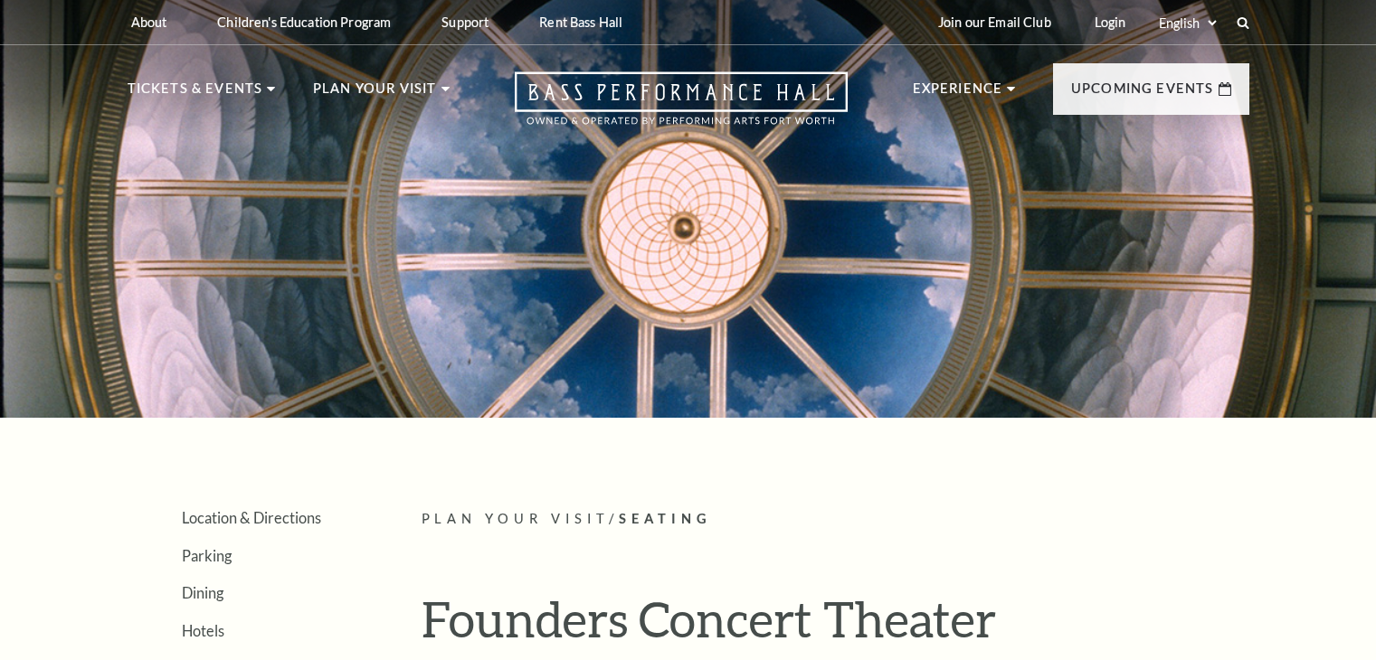 The height and width of the screenshot is (660, 1376). What do you see at coordinates (1187, 23) in the screenshot?
I see `select: Select:` at bounding box center [1187, 23].